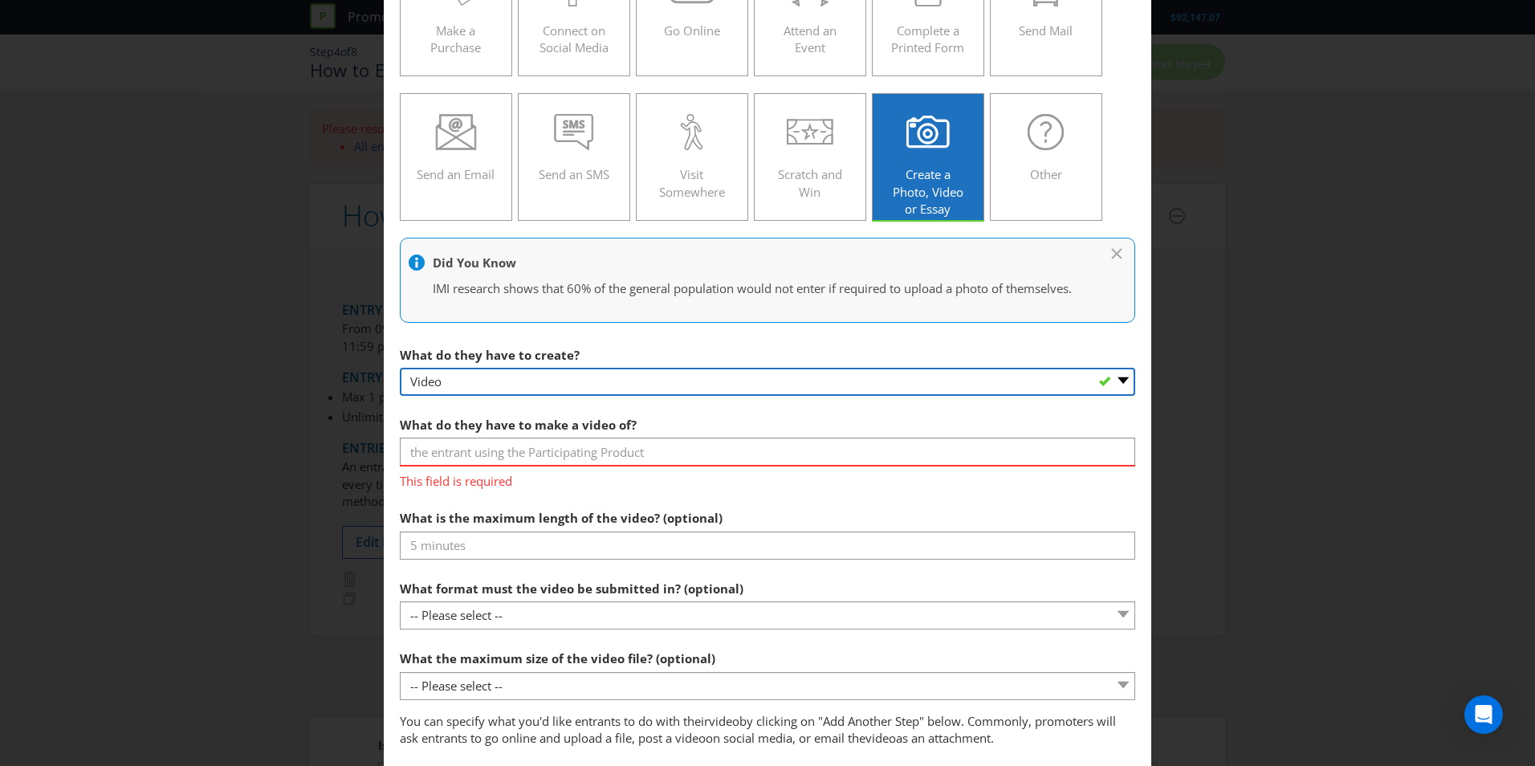 The image size is (1535, 766). I want to click on span: as an attachment., so click(945, 738).